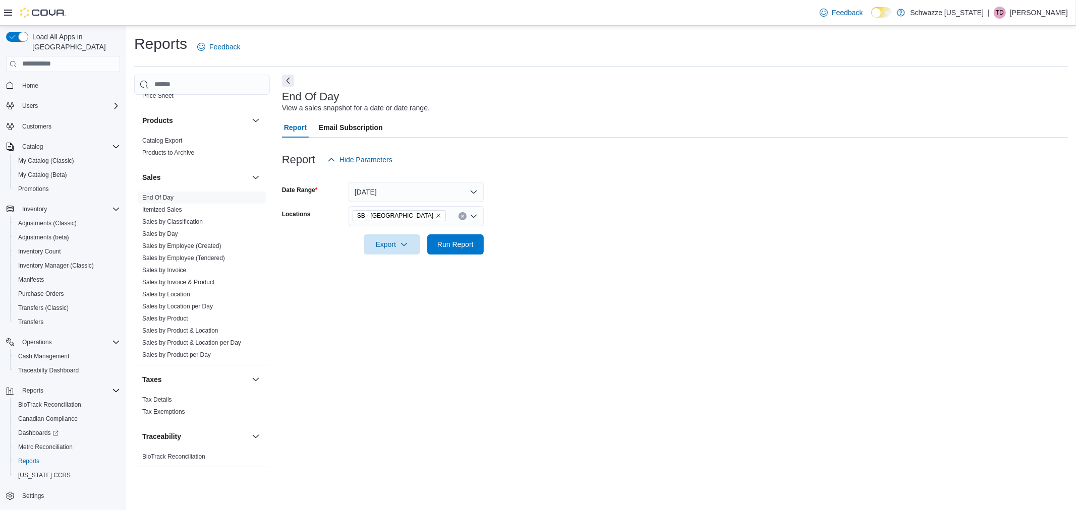 This screenshot has width=1076, height=510. I want to click on span: Report, so click(295, 128).